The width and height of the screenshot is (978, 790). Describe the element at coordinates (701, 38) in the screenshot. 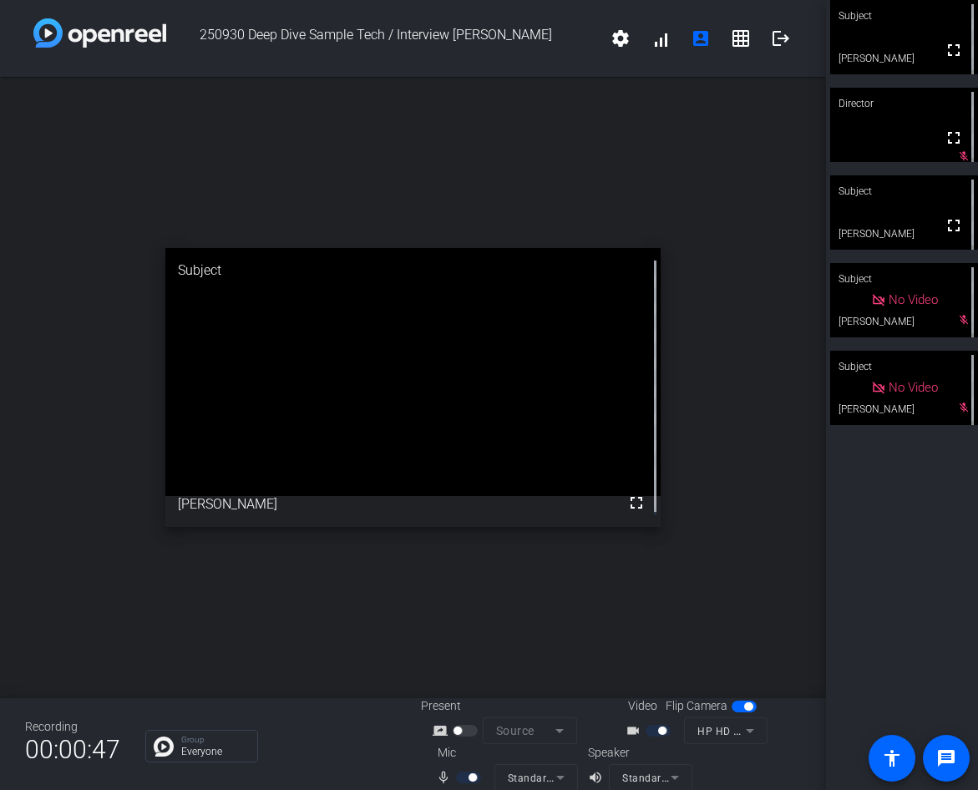

I see `mat-icon: account_box` at that location.